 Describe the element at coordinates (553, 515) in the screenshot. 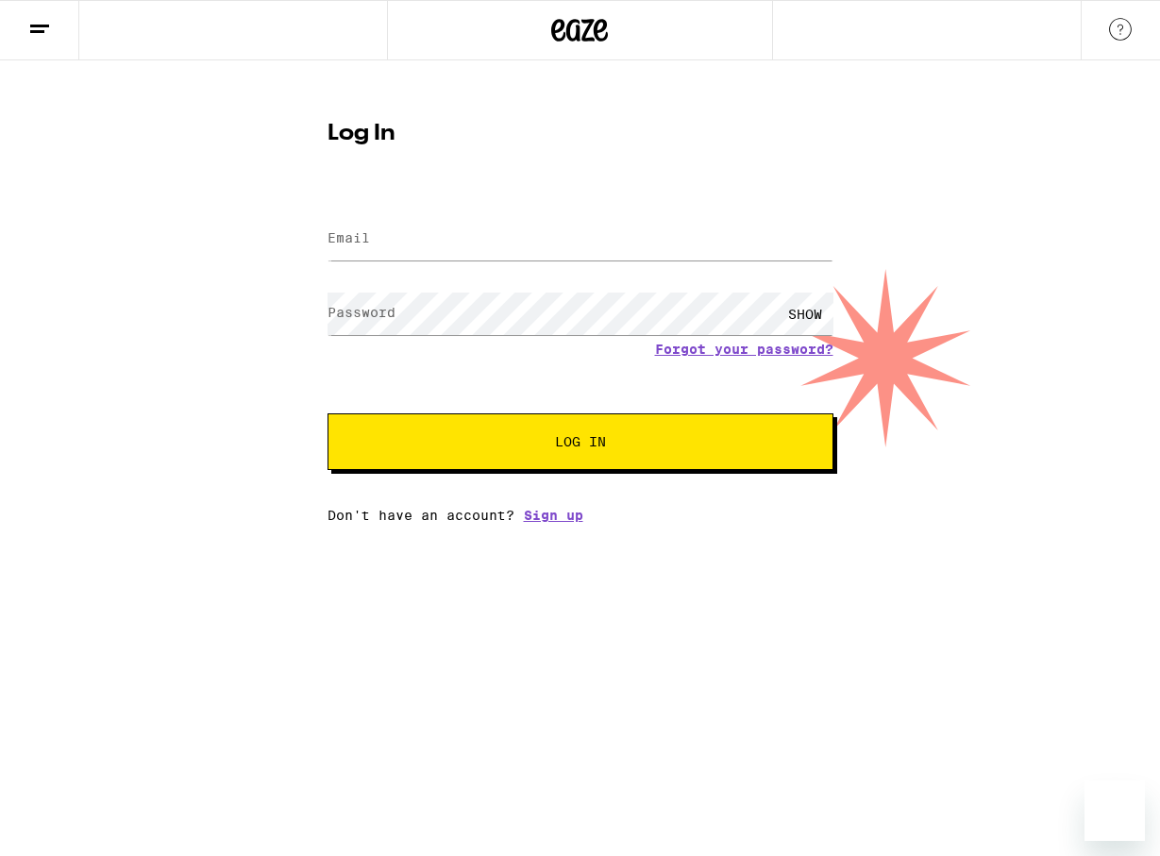

I see `a: Sign up` at that location.